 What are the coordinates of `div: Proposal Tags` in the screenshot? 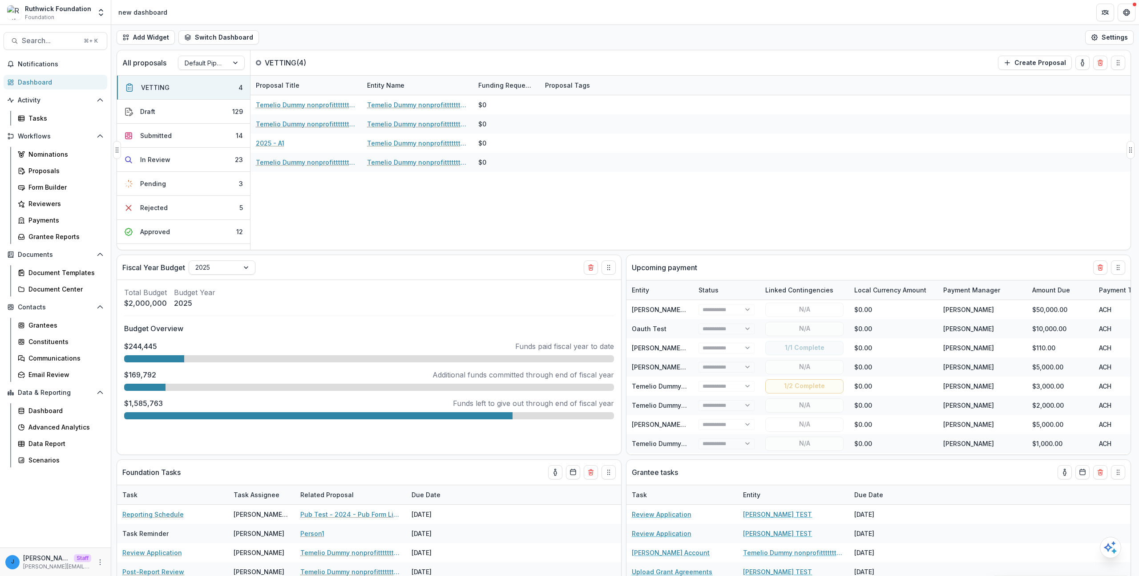 It's located at (595, 85).